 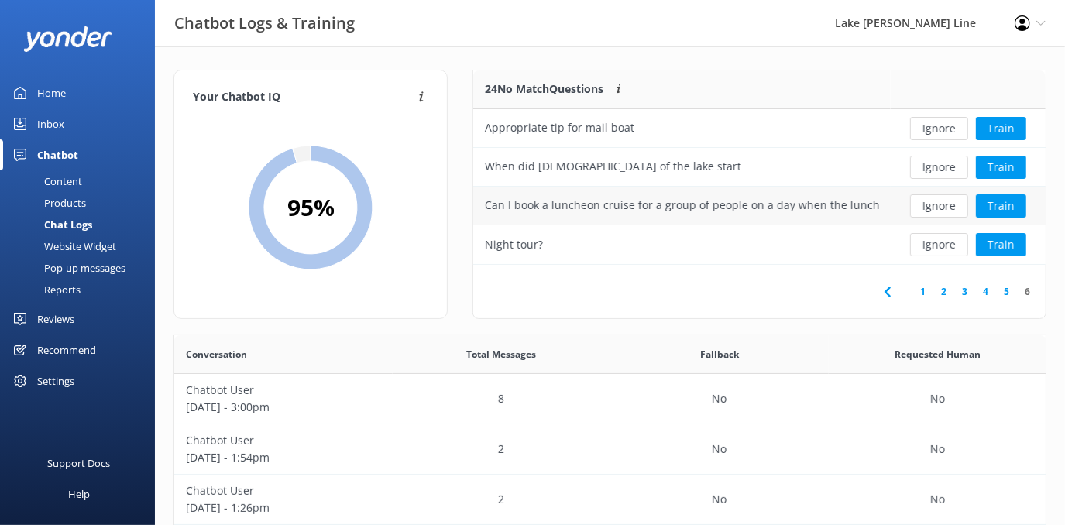 I want to click on div: Appropriate tip for mail boat, so click(x=559, y=128).